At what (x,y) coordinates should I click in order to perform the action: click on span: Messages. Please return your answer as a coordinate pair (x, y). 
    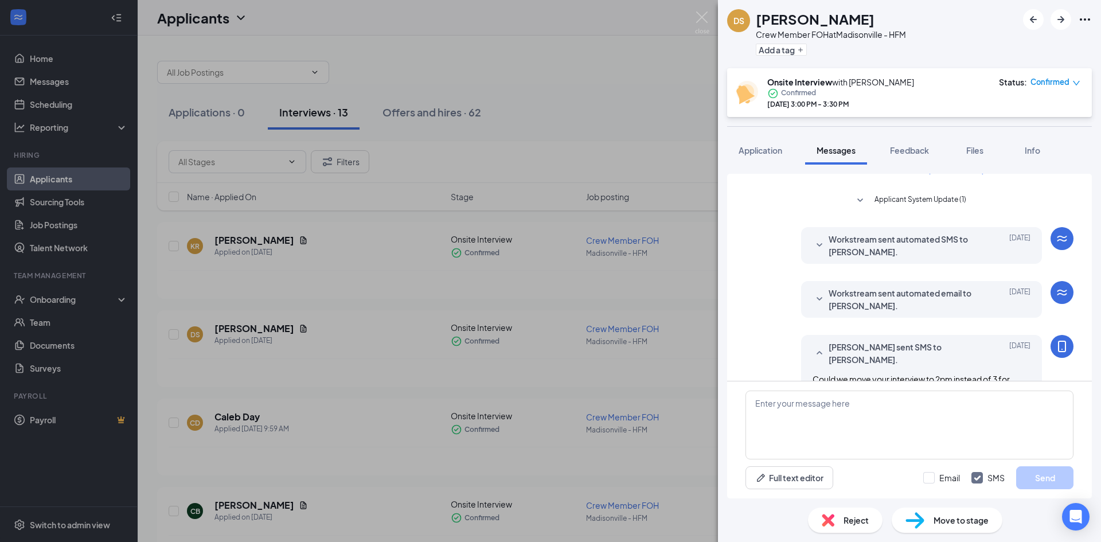
    Looking at the image, I should click on (836, 150).